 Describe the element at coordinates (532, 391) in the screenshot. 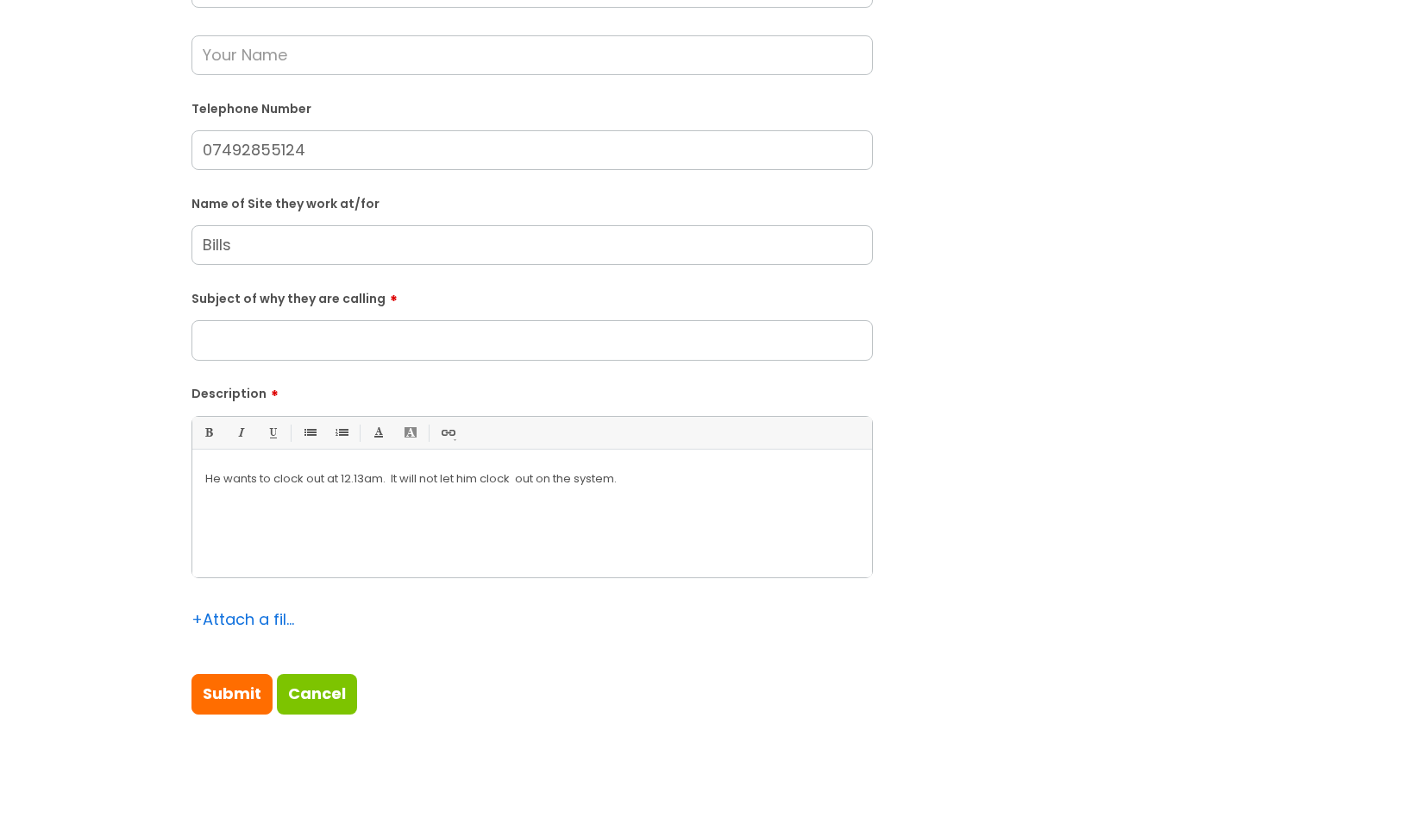

I see `label: Description` at that location.